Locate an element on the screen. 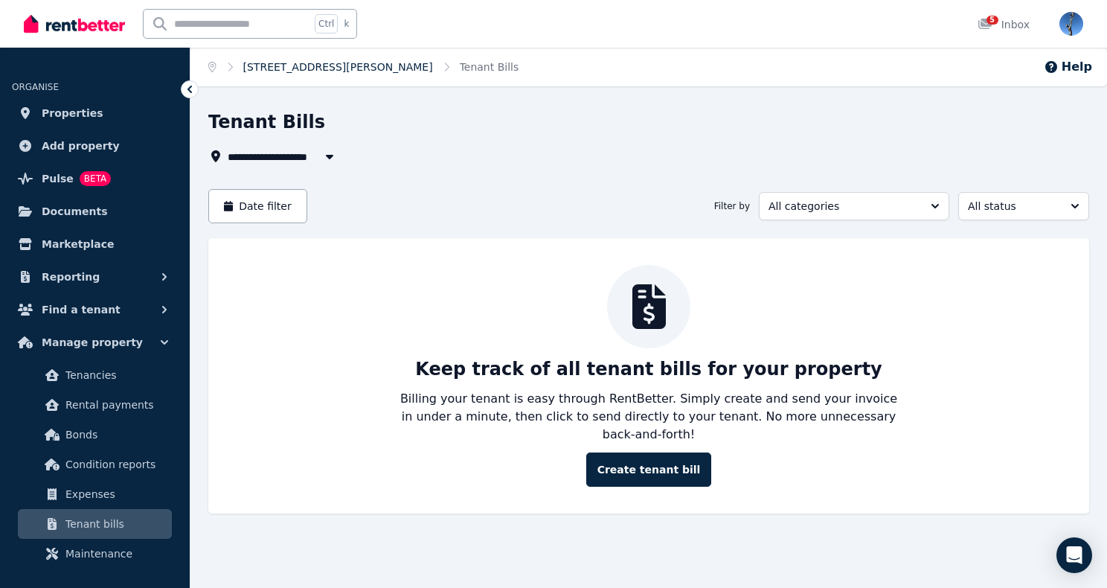  a: Tenant Bills is located at coordinates (489, 67).